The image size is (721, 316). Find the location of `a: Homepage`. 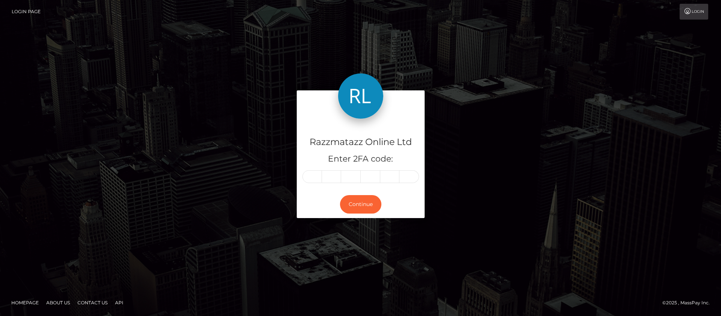

a: Homepage is located at coordinates (25, 302).